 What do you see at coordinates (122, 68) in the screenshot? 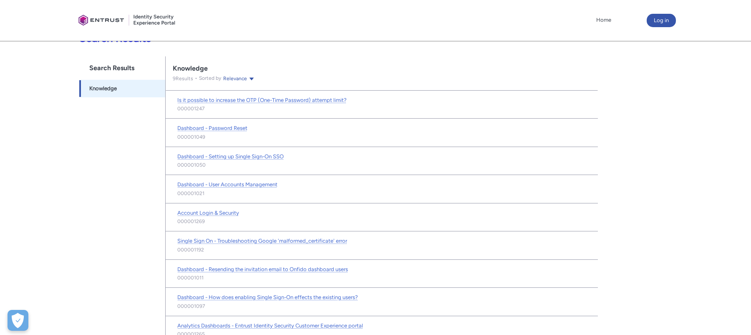
I see `h1: Search Results` at bounding box center [122, 68].